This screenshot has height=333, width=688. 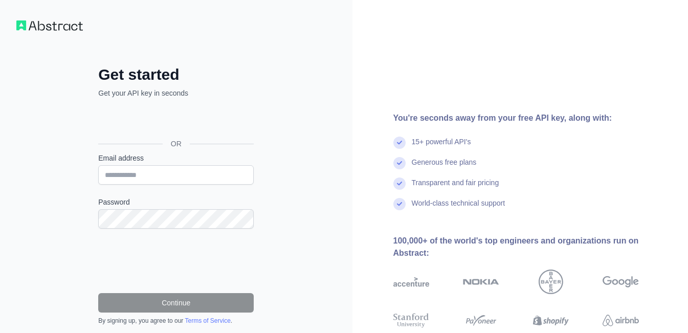 What do you see at coordinates (176, 303) in the screenshot?
I see `button: Continue` at bounding box center [176, 303].